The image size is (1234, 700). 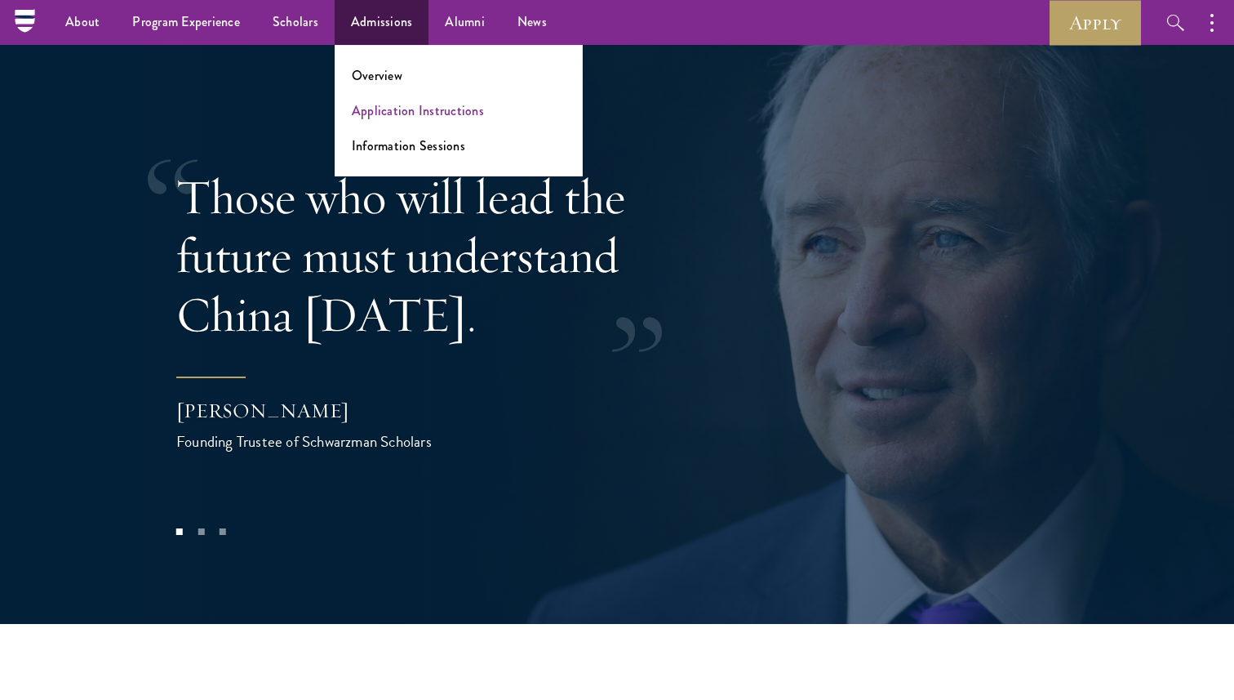 What do you see at coordinates (180, 531) in the screenshot?
I see `button: 1 of 3` at bounding box center [180, 531].